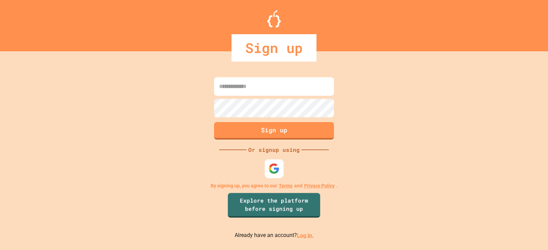  What do you see at coordinates (274, 131) in the screenshot?
I see `button: Sign up` at bounding box center [274, 131].